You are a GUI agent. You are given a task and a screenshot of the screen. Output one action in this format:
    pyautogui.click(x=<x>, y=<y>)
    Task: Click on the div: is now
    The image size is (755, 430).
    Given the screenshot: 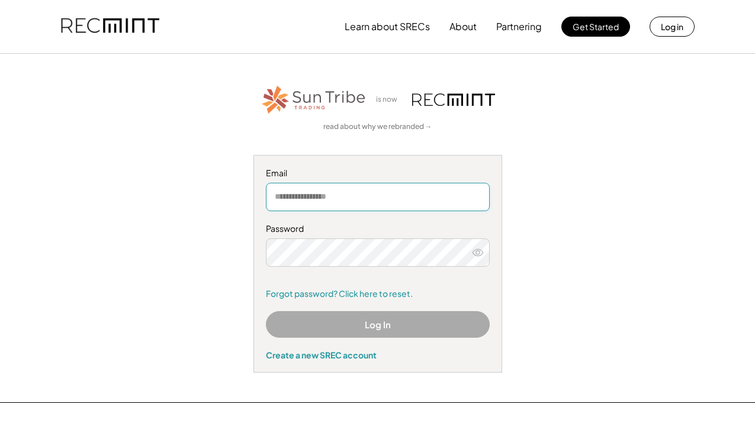 What is the action you would take?
    pyautogui.click(x=390, y=99)
    